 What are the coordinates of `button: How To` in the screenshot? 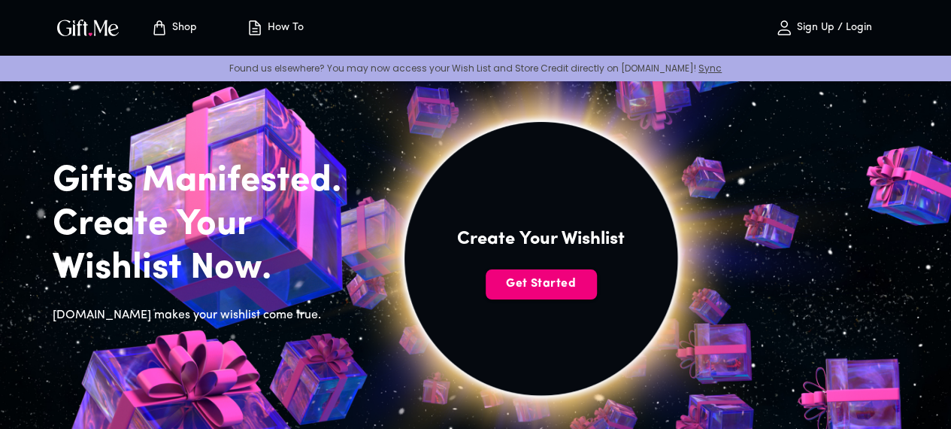 It's located at (274, 28).